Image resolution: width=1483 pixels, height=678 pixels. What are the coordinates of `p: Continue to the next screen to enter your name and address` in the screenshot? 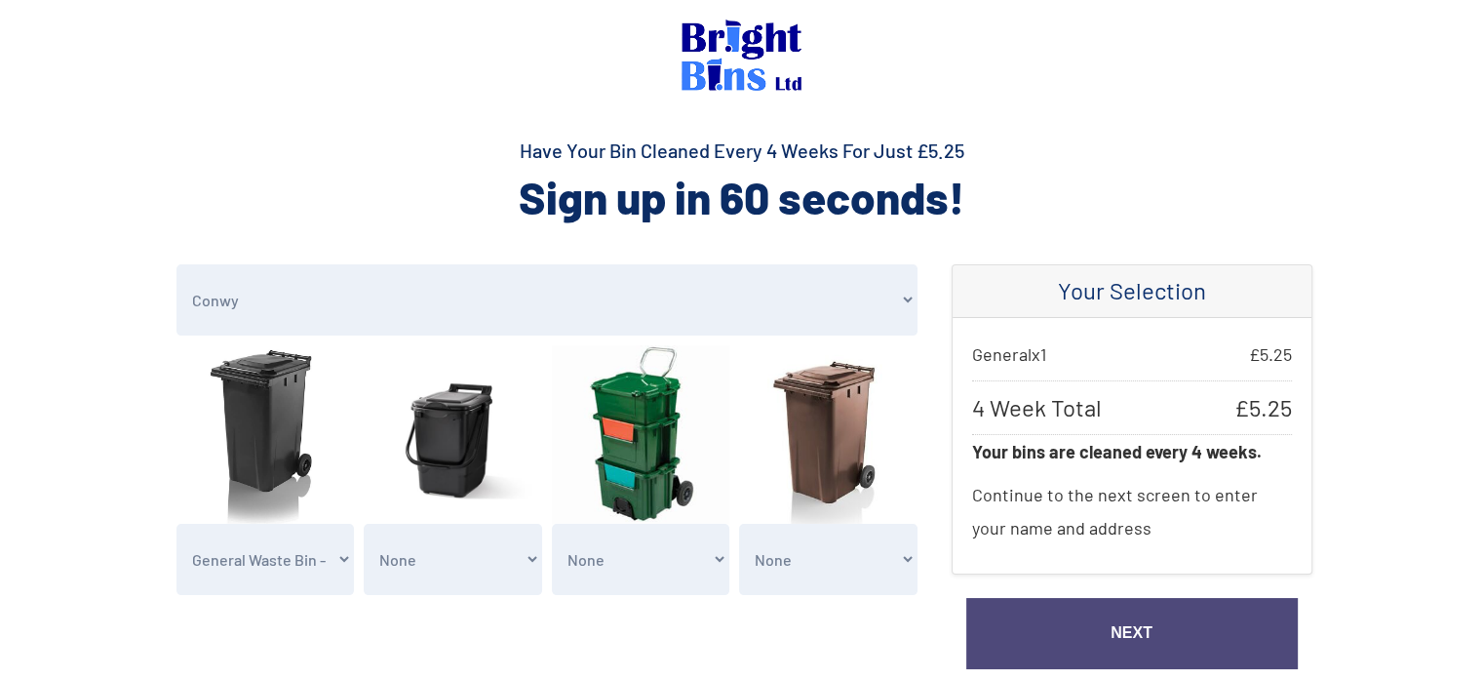 It's located at (1132, 511).